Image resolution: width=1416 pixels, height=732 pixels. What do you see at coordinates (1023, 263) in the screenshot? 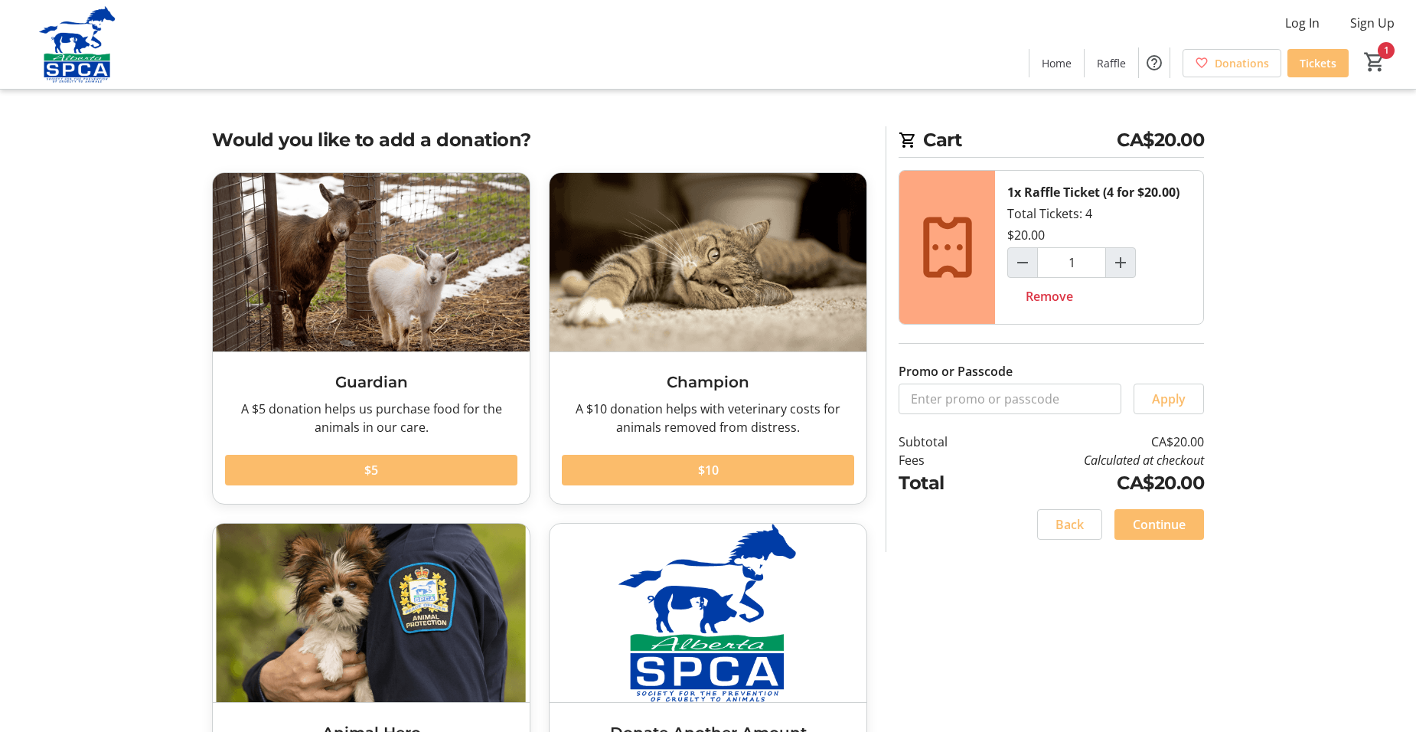
I see `button: Decrement by one` at bounding box center [1023, 263].